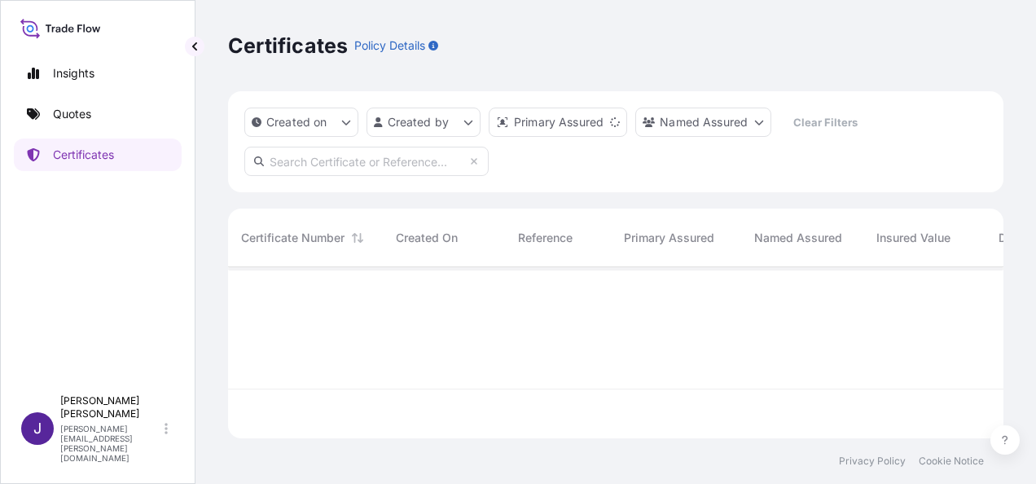  Describe the element at coordinates (703, 122) in the screenshot. I see `button: cargoOwner Filter options` at that location.